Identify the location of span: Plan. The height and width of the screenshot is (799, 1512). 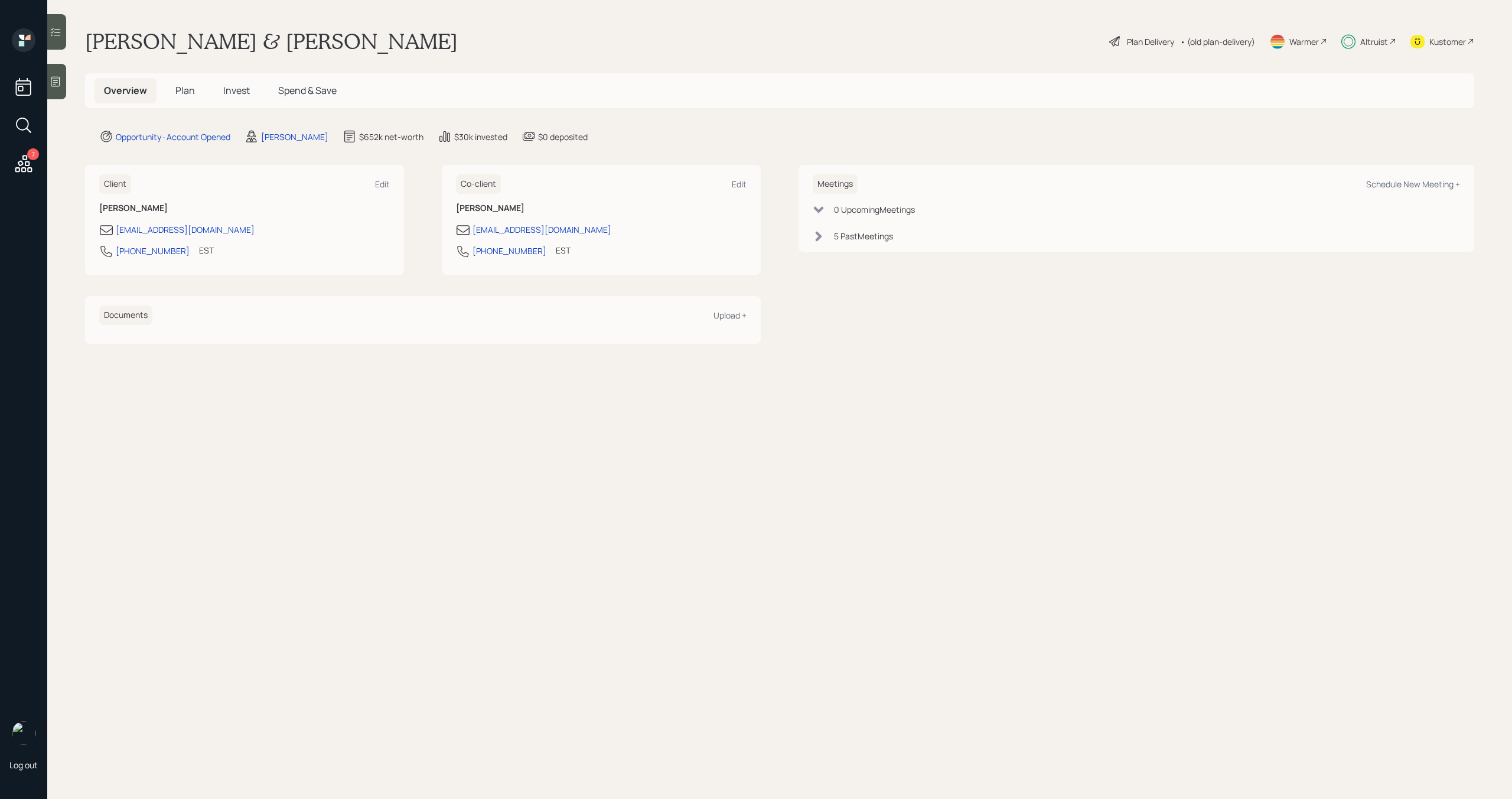
(185, 90).